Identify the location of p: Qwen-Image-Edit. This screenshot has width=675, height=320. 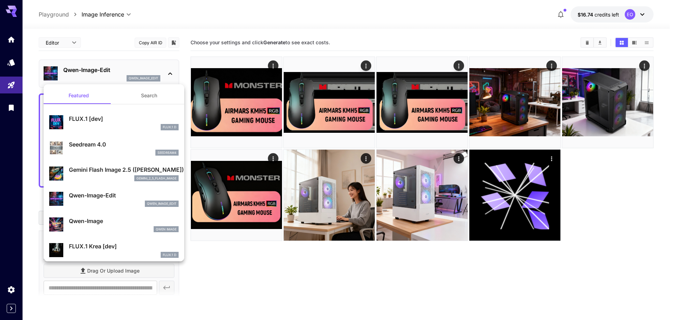
(124, 196).